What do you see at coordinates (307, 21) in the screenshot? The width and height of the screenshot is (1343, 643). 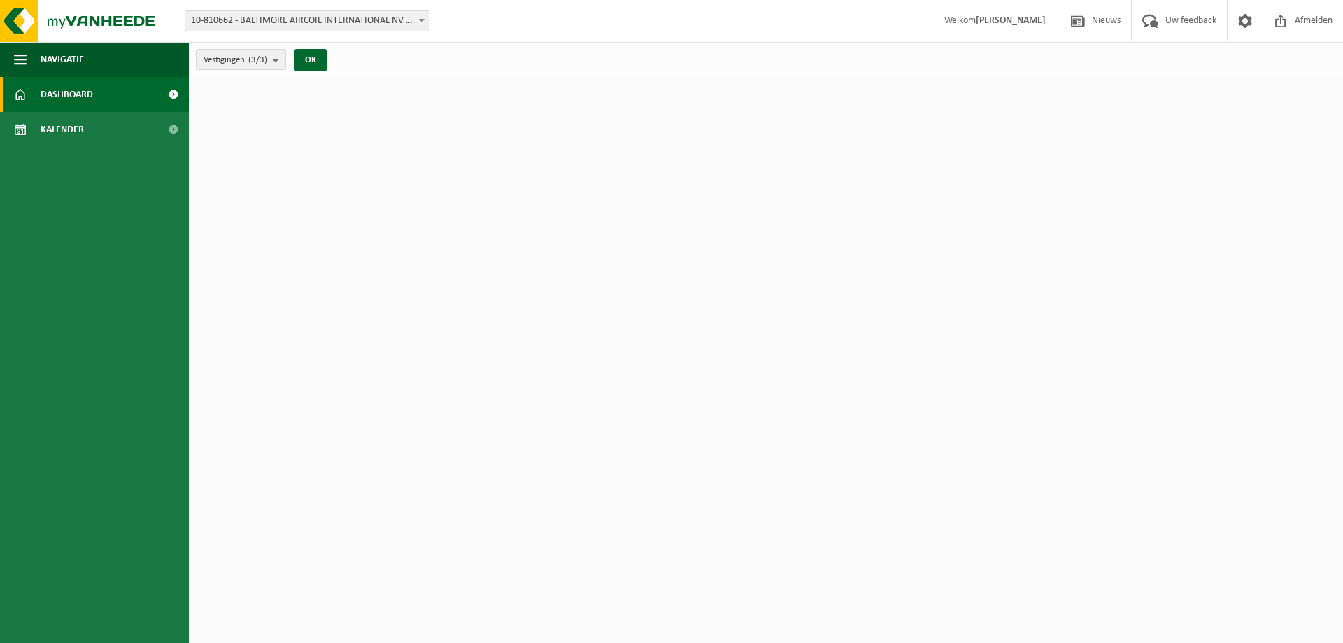 I see `span: 10-810662 - BALTIMORE AIRCOIL INTERNATIONAL NV - HEIST-OP-DEN-BERG` at bounding box center [307, 21].